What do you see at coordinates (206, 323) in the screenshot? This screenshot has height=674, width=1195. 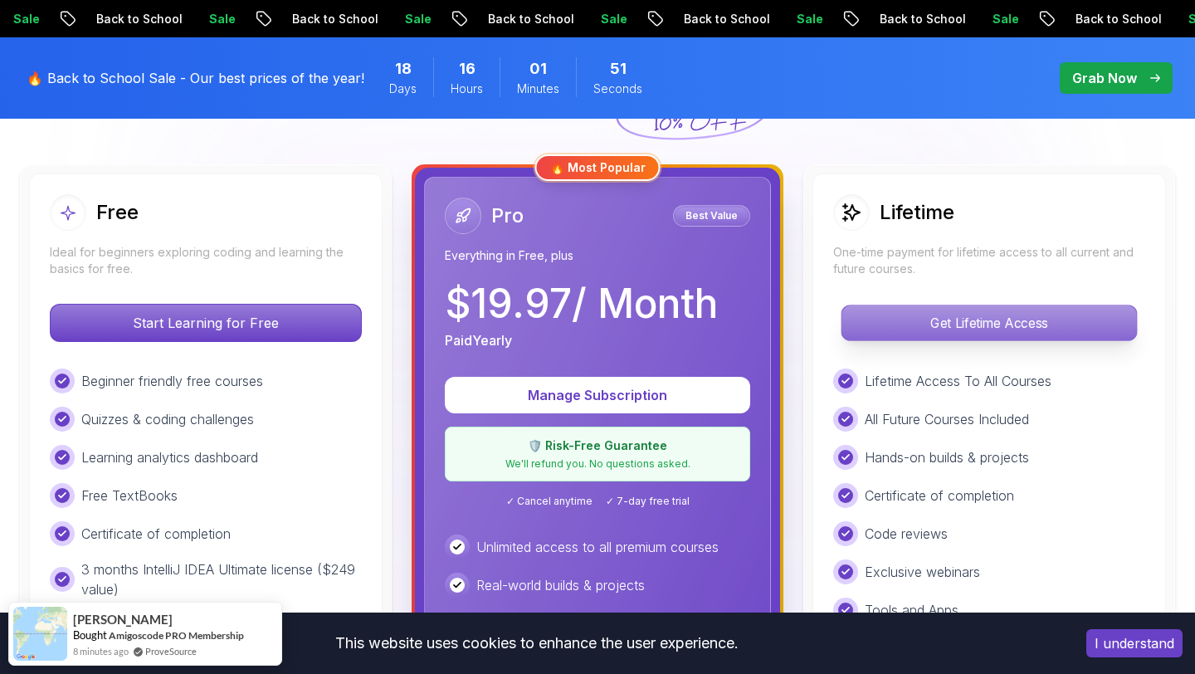 I see `a: Start Learning for Free` at bounding box center [206, 323].